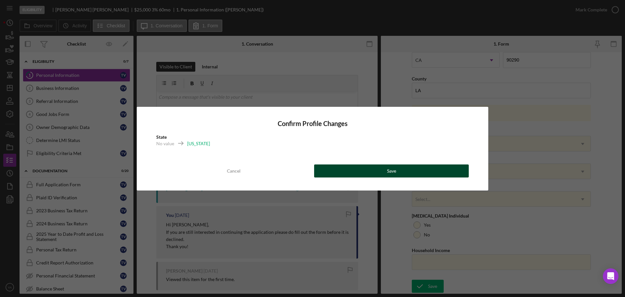 The image size is (625, 297). Describe the element at coordinates (391, 171) in the screenshot. I see `button: Save` at that location.